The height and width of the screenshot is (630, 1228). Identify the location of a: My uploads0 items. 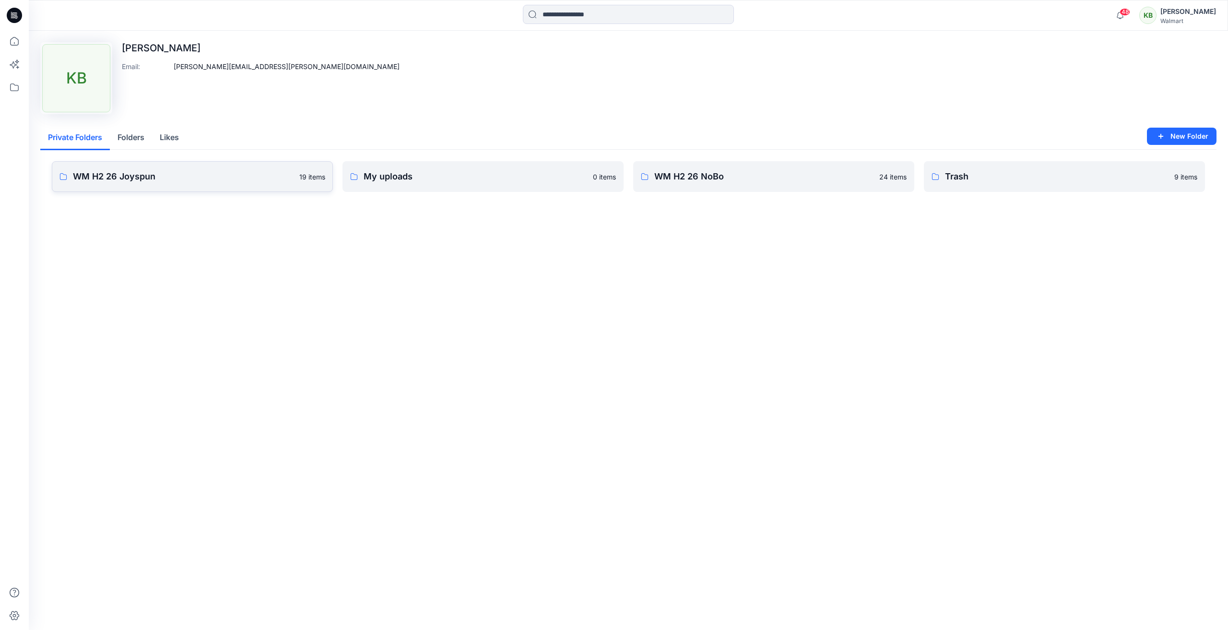
(483, 177).